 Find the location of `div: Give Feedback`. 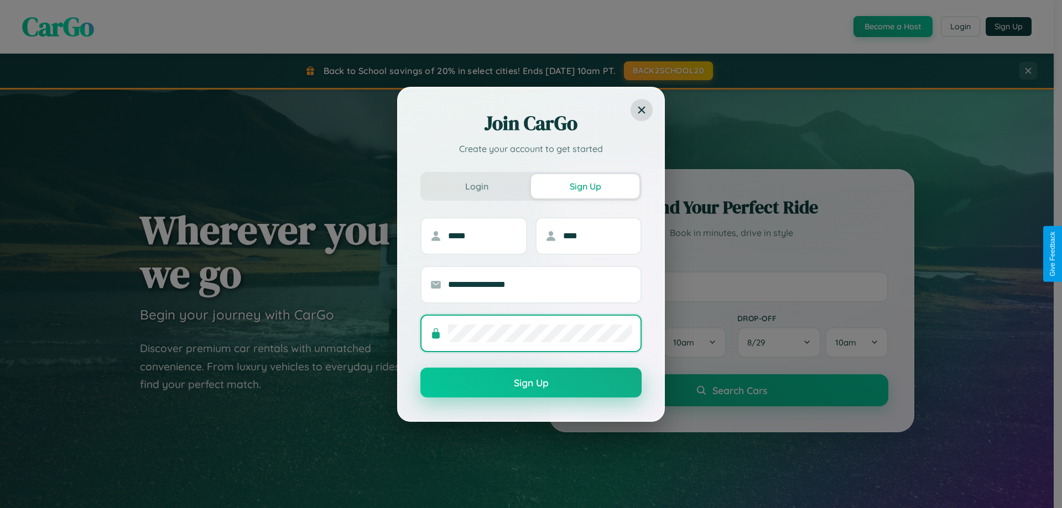

div: Give Feedback is located at coordinates (1052, 254).